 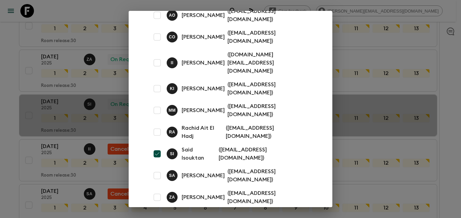 What do you see at coordinates (172, 154) in the screenshot?
I see `p: S I` at bounding box center [172, 154].